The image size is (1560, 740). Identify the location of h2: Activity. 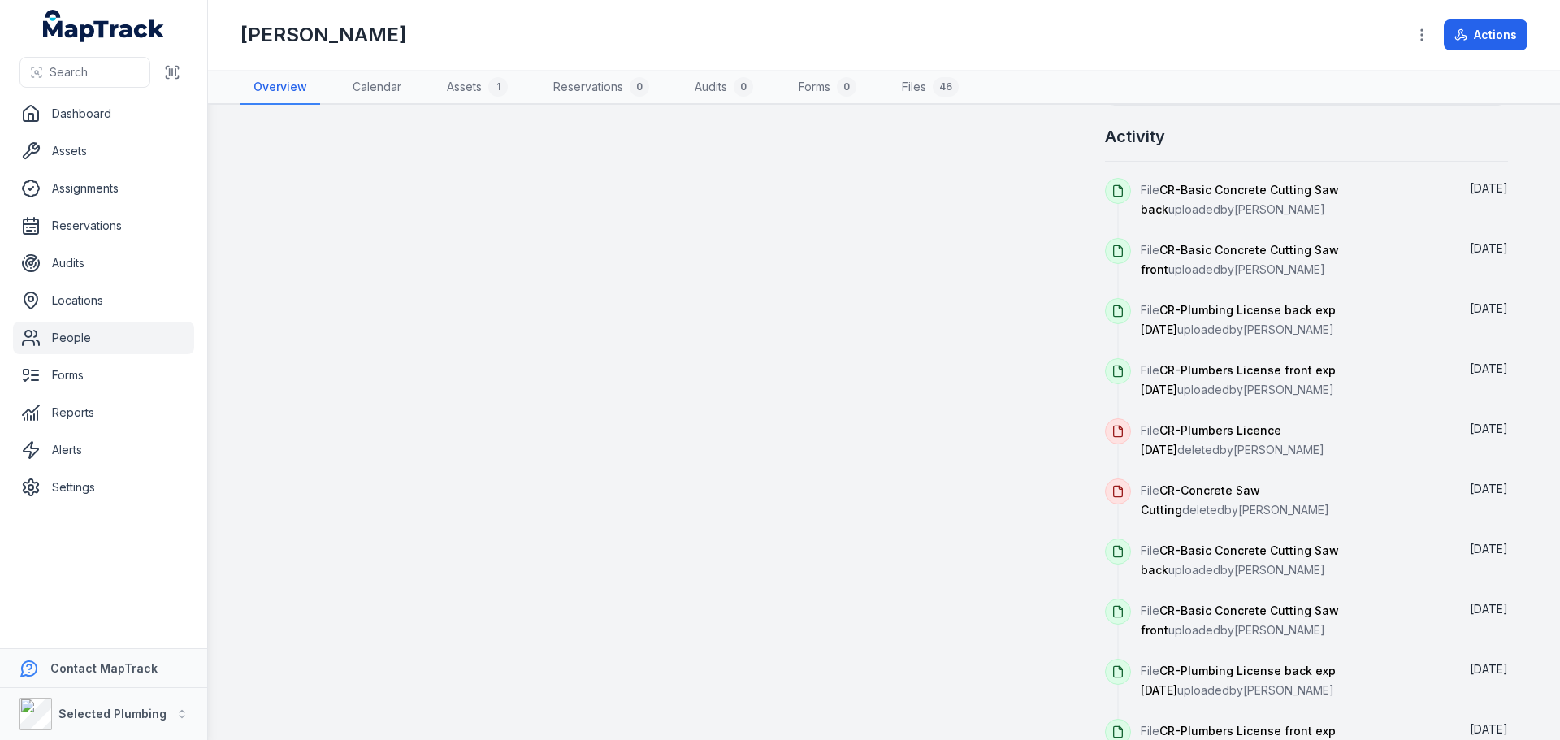
(1135, 136).